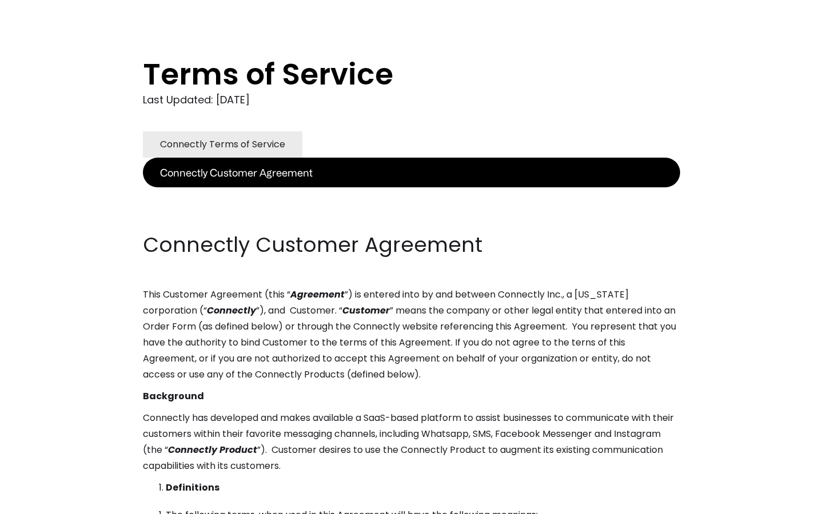 The height and width of the screenshot is (514, 823). Describe the element at coordinates (46, 502) in the screenshot. I see `ul: Language list` at that location.